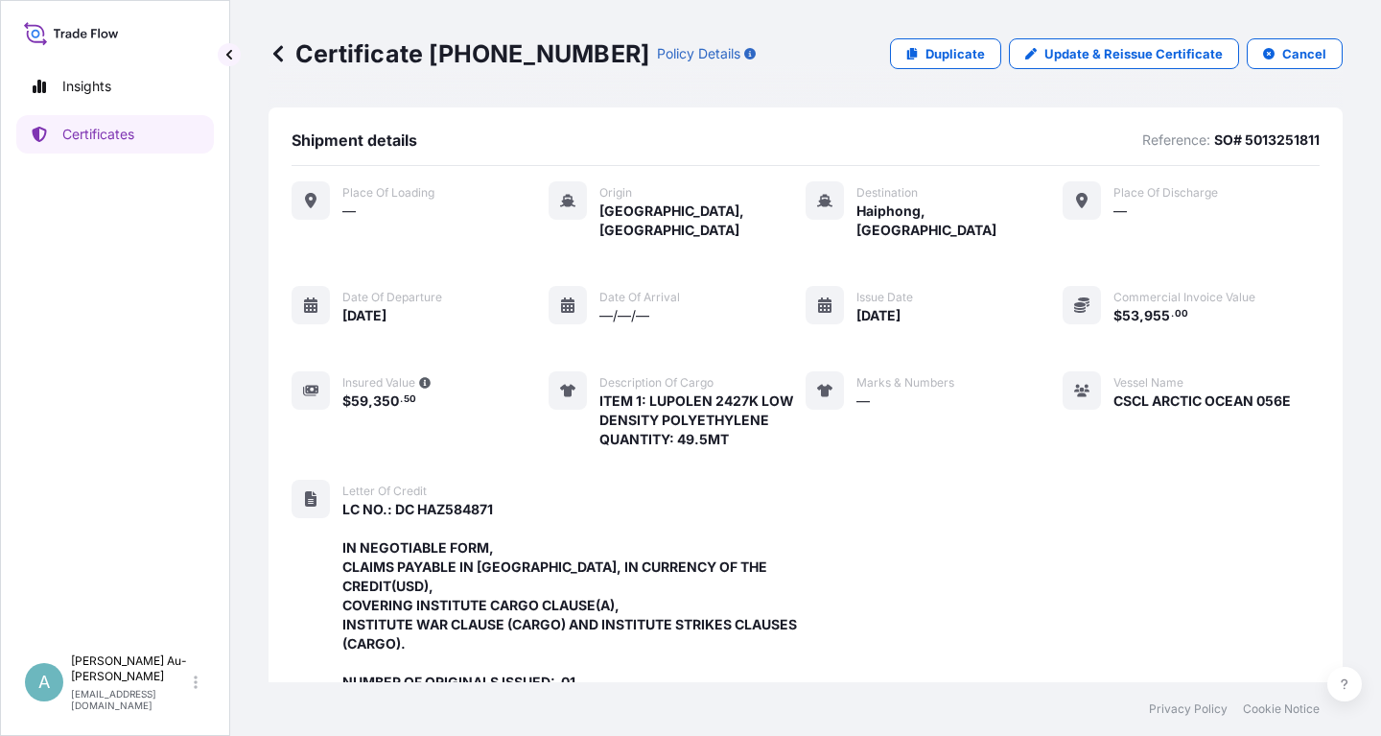 The width and height of the screenshot is (1381, 736). Describe the element at coordinates (1148, 383) in the screenshot. I see `span: Vessel Name` at that location.